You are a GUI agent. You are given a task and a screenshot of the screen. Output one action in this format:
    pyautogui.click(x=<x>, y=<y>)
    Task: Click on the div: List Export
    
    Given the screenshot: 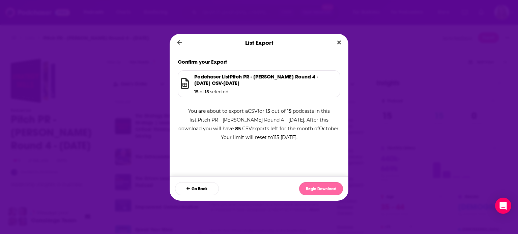 What is the action you would take?
    pyautogui.click(x=259, y=43)
    